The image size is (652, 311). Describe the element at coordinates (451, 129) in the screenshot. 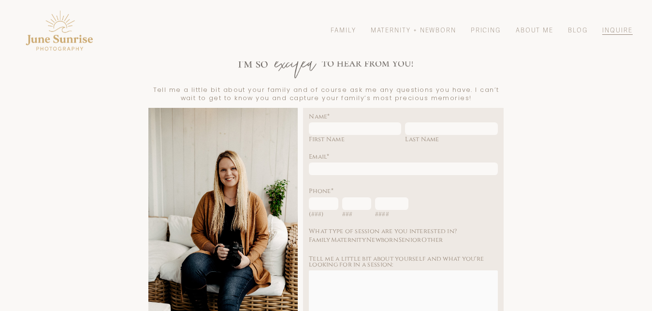

I see `input: Last Name` at that location.